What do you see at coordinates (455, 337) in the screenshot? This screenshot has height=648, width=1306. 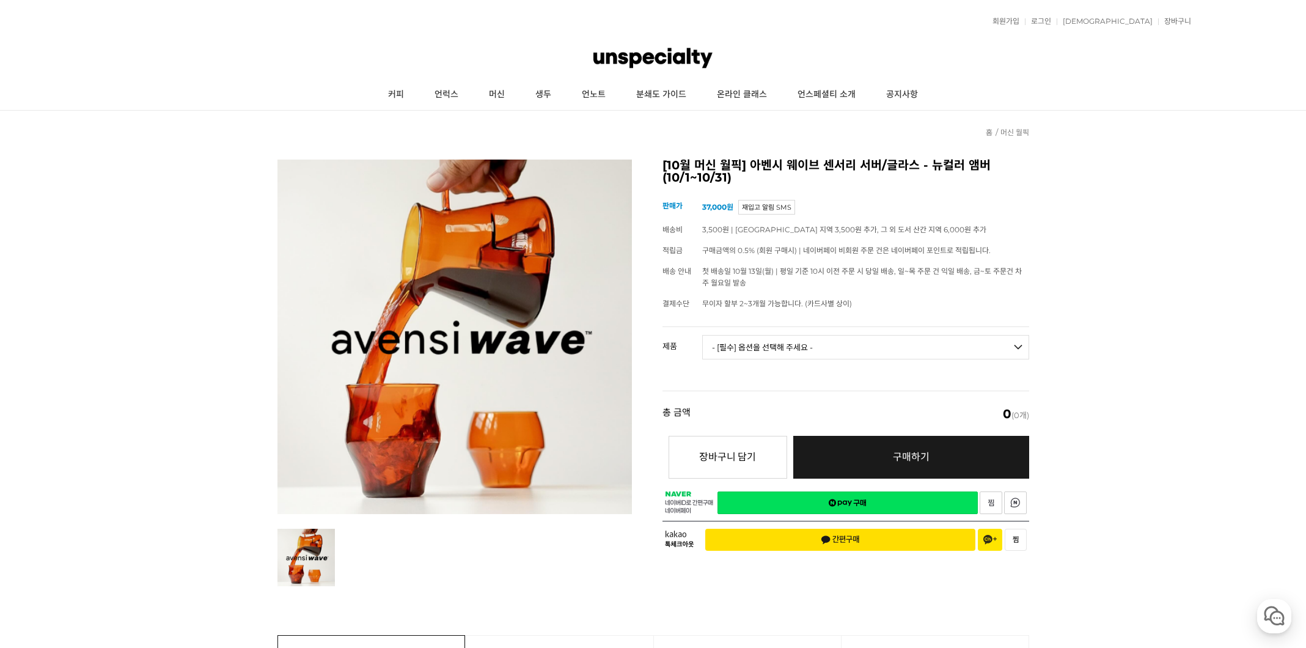 I see `img: [10월 머신 월픽] 아벤시 웨이브 센서리 서버/글라스 - 뉴컬러 앰버 (10/1~10/31)` at bounding box center [455, 337].